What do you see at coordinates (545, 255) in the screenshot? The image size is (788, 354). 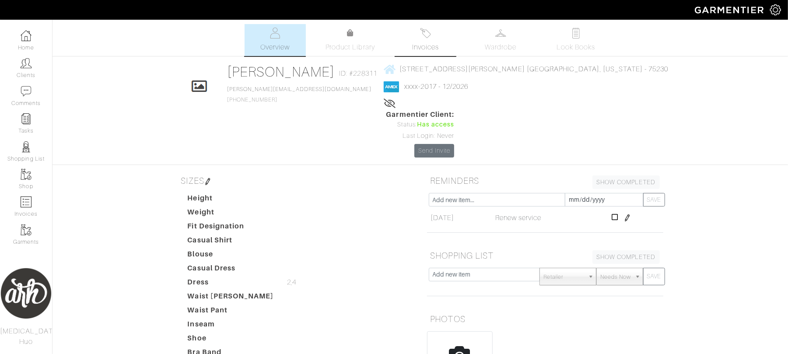 I see `h5: SHOPPING LIST` at bounding box center [545, 255].